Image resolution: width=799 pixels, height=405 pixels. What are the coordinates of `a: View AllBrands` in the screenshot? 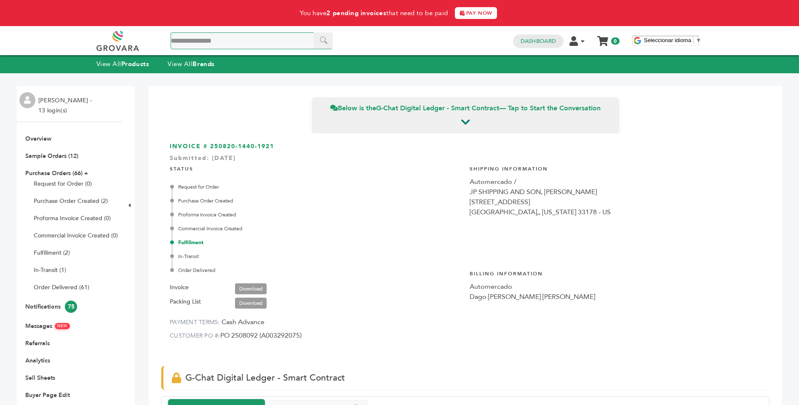 It's located at (191, 64).